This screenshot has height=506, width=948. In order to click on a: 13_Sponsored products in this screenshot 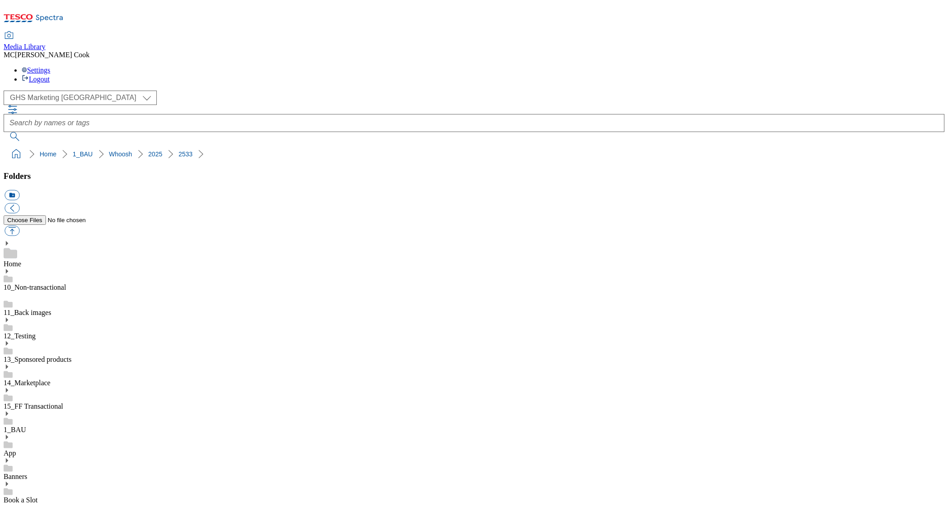, I will do `click(37, 359)`.